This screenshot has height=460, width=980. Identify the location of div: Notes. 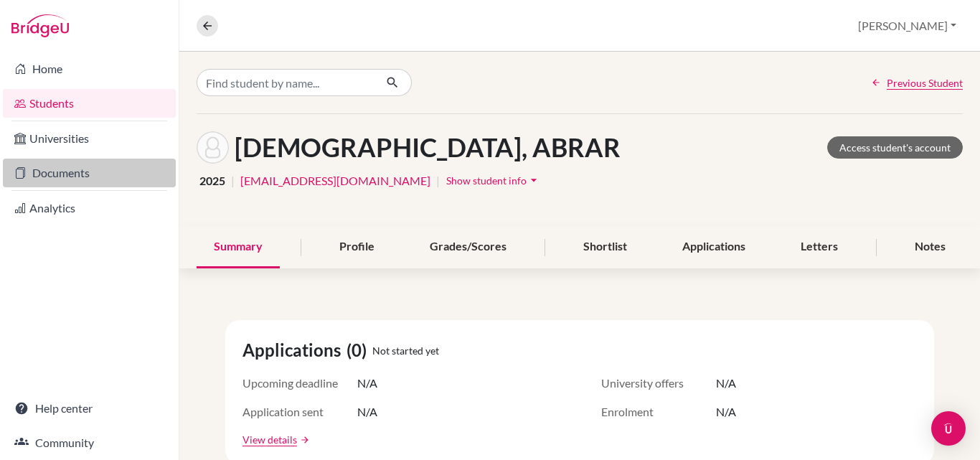
(930, 247).